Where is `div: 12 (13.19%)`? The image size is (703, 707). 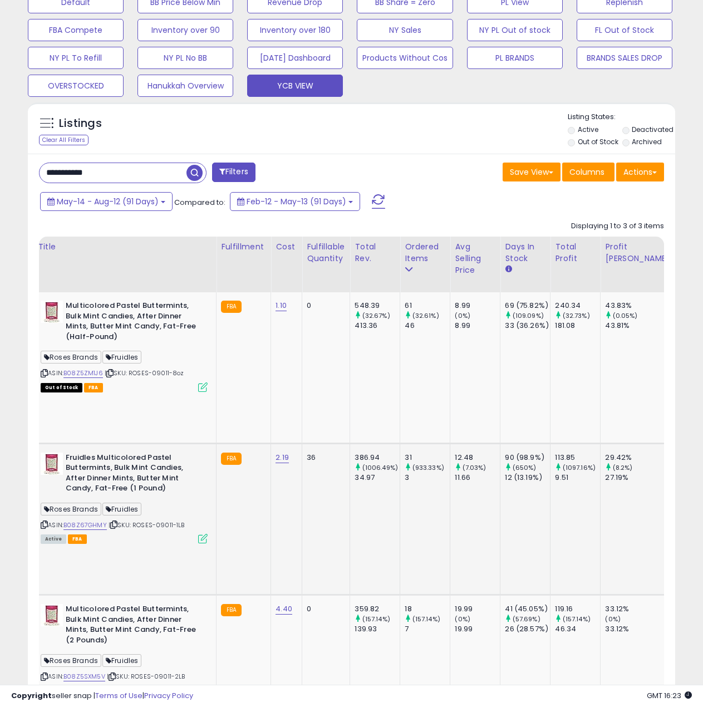
div: 12 (13.19%) is located at coordinates (527, 478).